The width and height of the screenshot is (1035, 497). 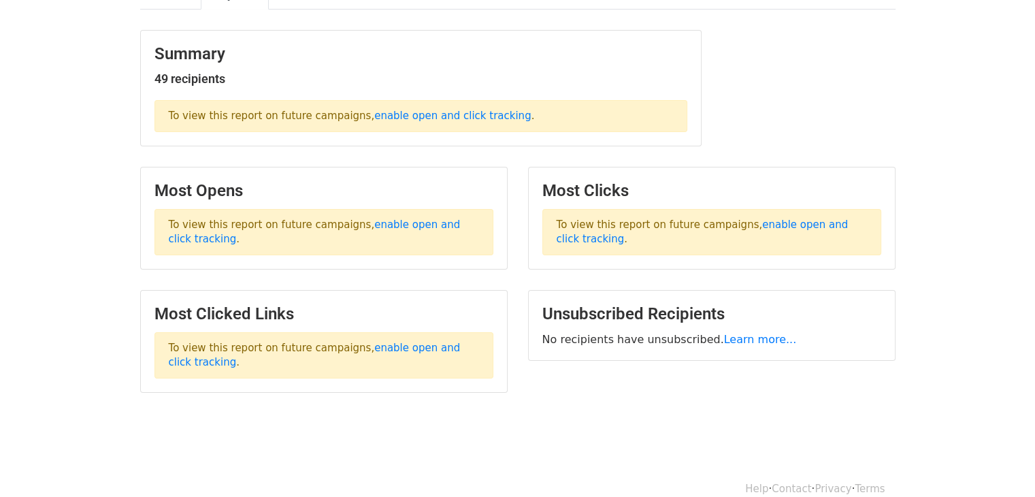 I want to click on a: Privacy, so click(x=833, y=488).